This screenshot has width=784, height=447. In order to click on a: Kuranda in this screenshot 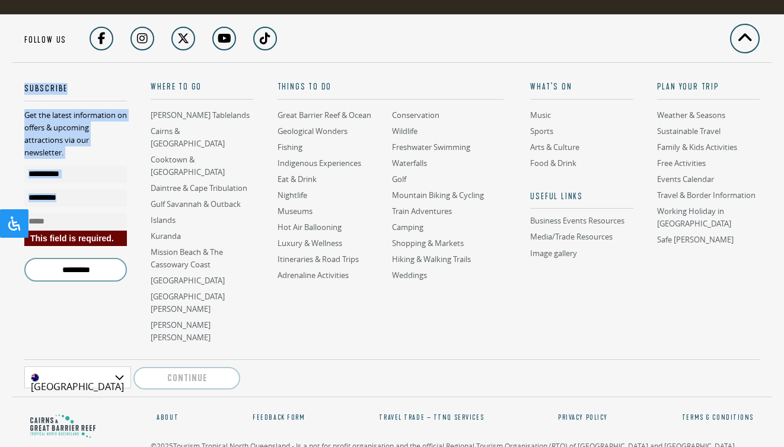, I will do `click(165, 236)`.